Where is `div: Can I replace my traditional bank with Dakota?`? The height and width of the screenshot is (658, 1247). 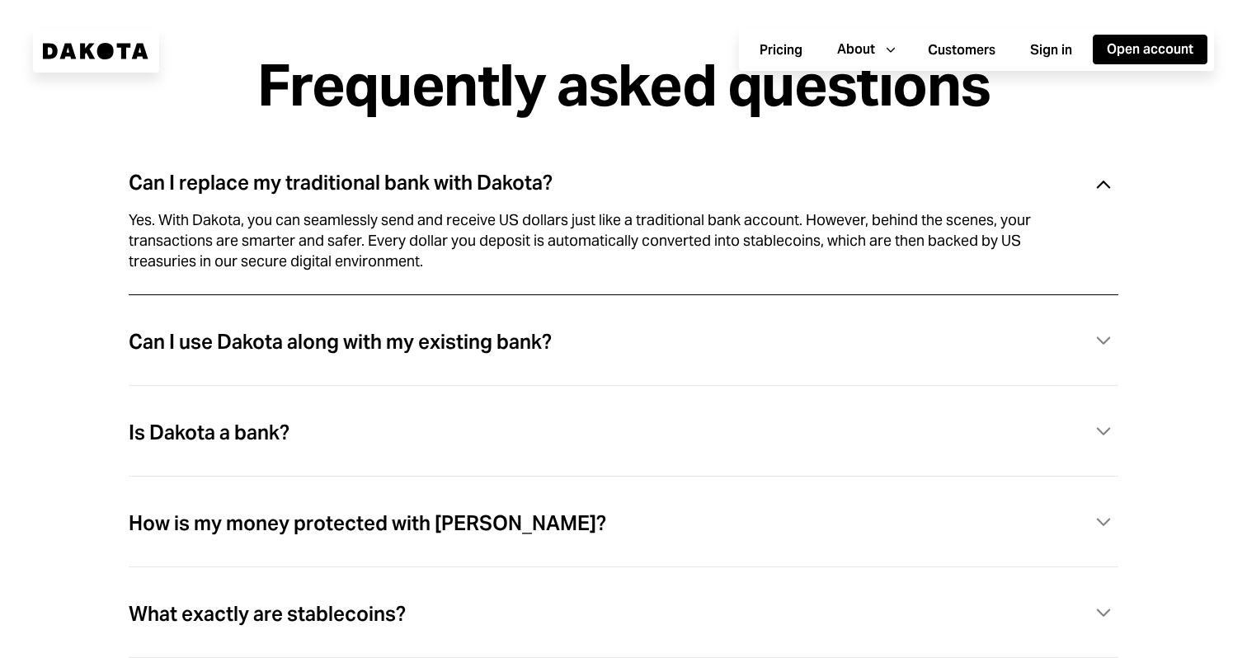
div: Can I replace my traditional bank with Dakota? is located at coordinates (340, 183).